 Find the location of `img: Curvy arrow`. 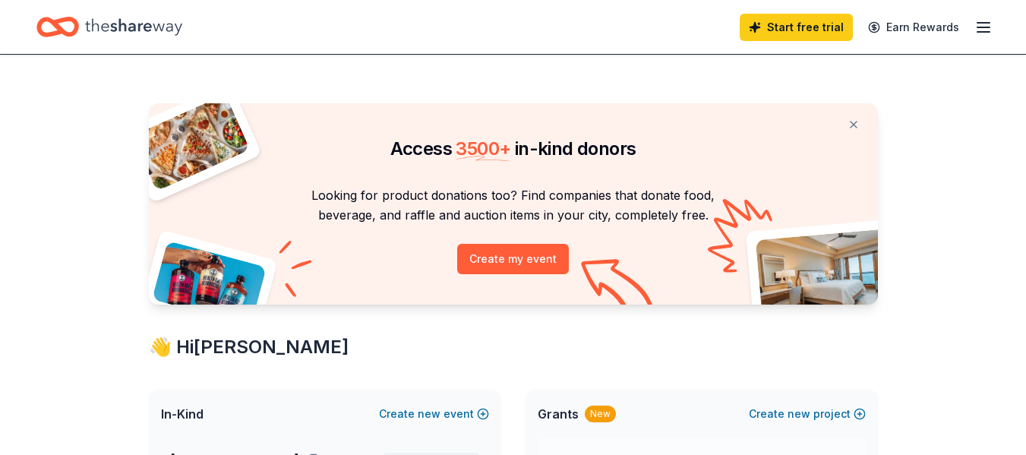

img: Curvy arrow is located at coordinates (619, 287).